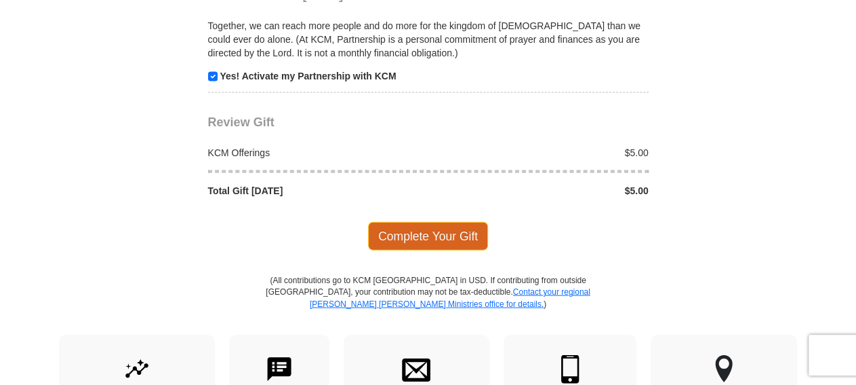  Describe the element at coordinates (279, 369) in the screenshot. I see `img: text-to-give.svg` at that location.